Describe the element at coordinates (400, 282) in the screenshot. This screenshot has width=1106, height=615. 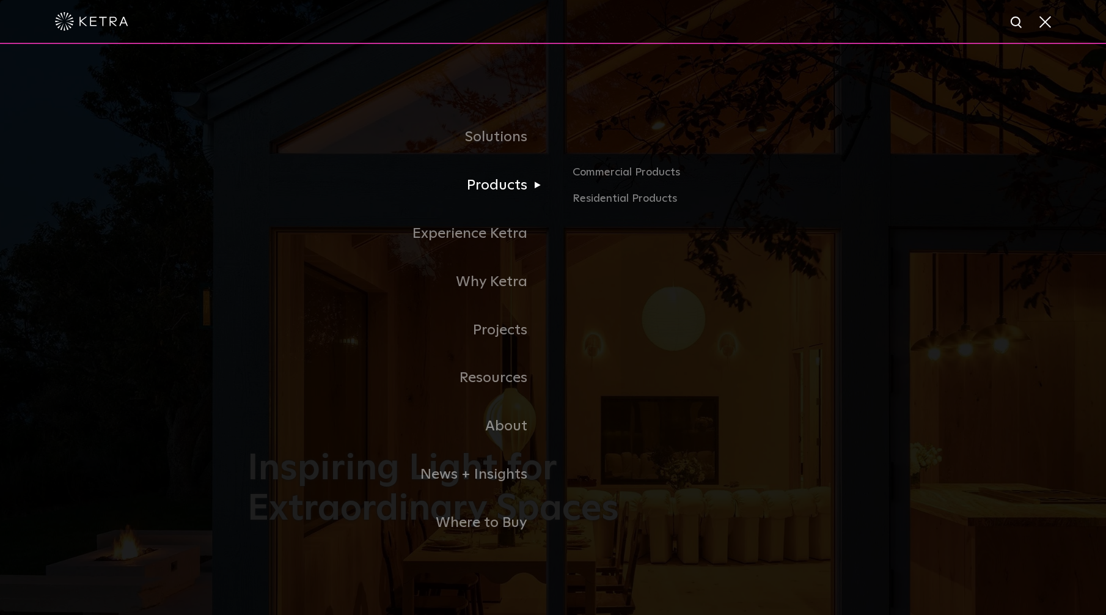
I see `a: Why Ketra` at that location.